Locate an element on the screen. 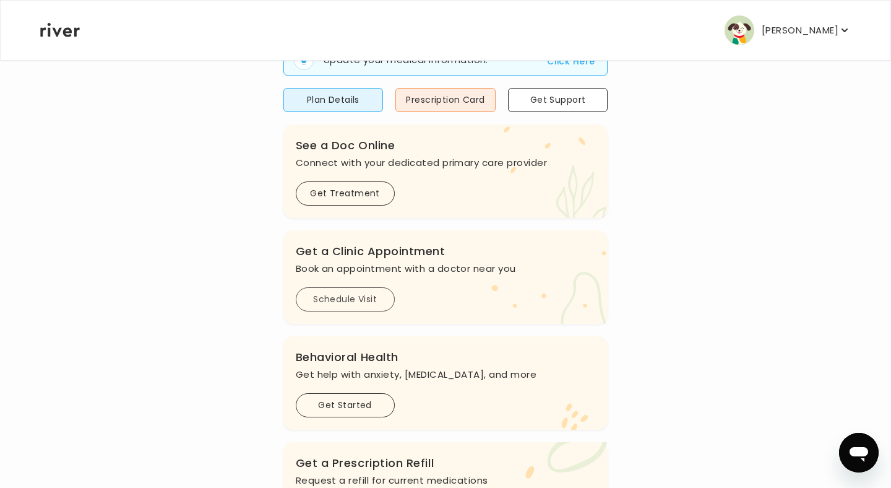 The image size is (891, 488). h3: Get a Prescription Refill is located at coordinates (446, 463).